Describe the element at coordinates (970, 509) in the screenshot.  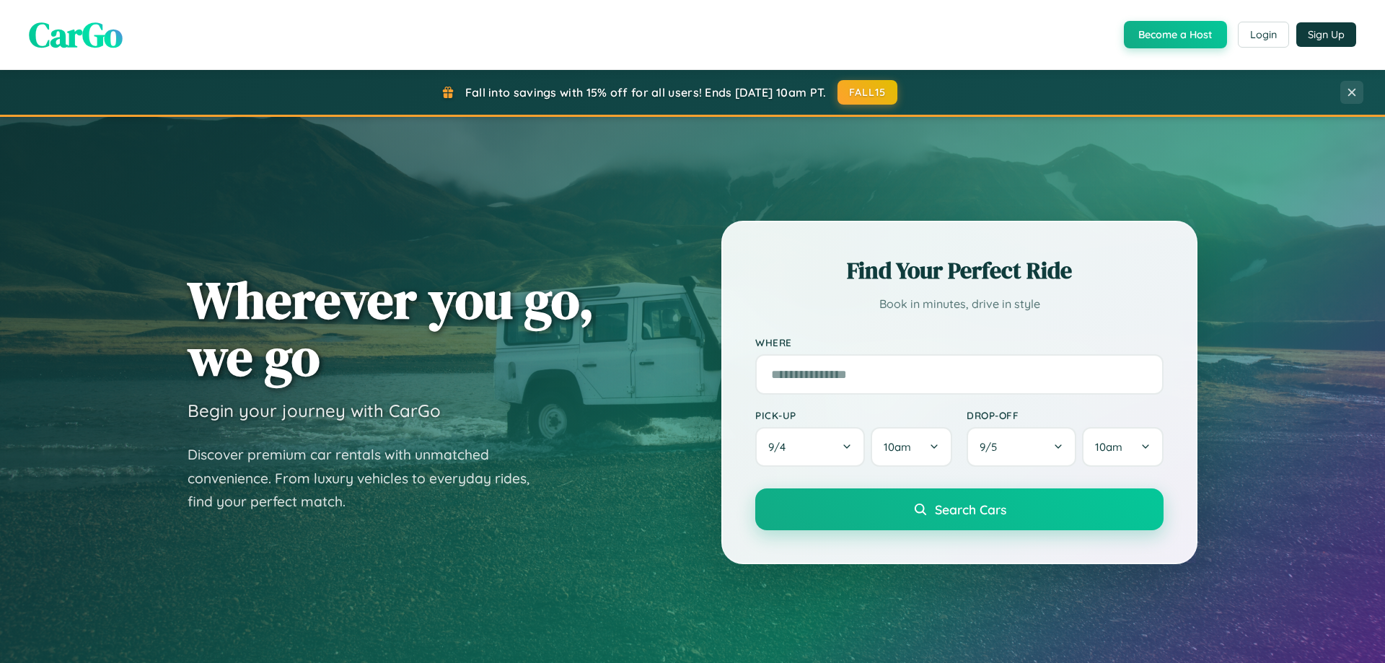
I see `span: Search Cars` at that location.